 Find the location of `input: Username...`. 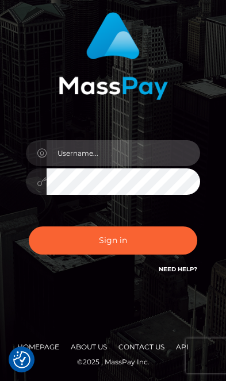

input: Username... is located at coordinates (123, 153).